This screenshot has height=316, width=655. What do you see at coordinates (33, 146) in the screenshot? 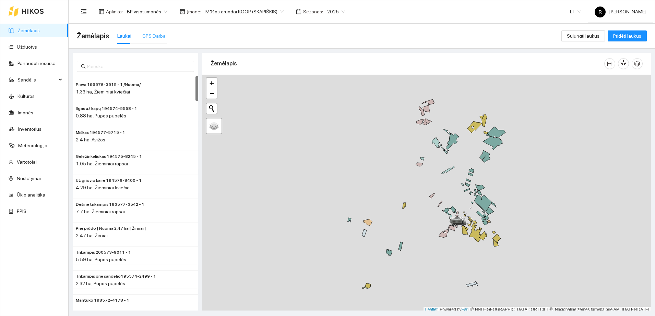
I see `a: Meteorologija` at bounding box center [33, 146].